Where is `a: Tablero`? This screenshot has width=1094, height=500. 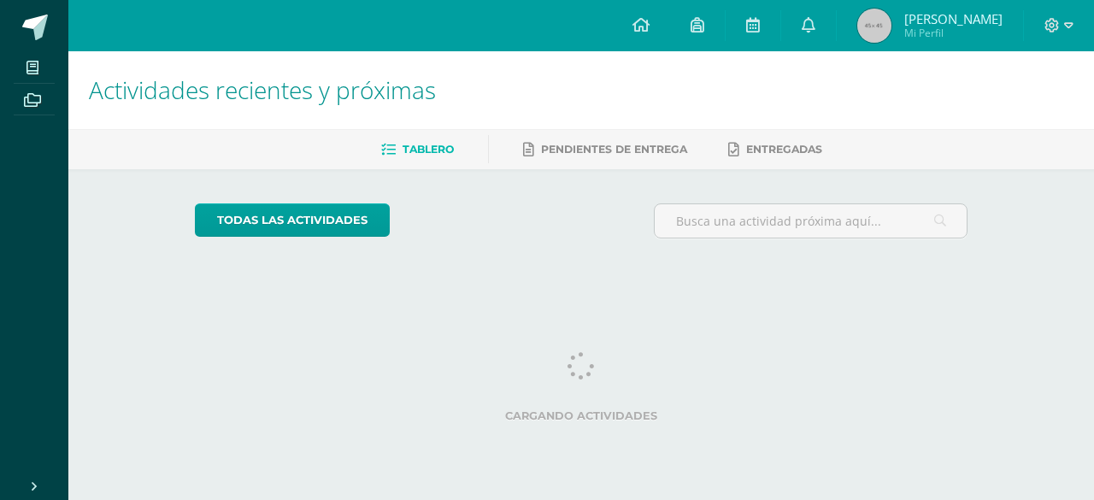
a: Tablero is located at coordinates (417, 150).